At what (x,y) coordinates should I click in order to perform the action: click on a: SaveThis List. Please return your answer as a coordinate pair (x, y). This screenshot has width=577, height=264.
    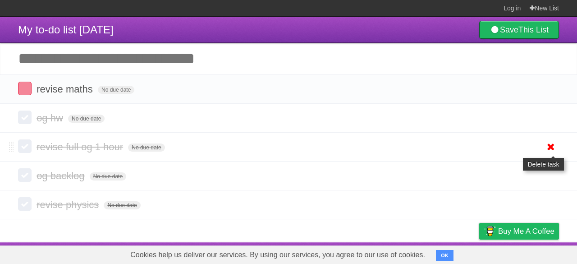
    Looking at the image, I should click on (519, 30).